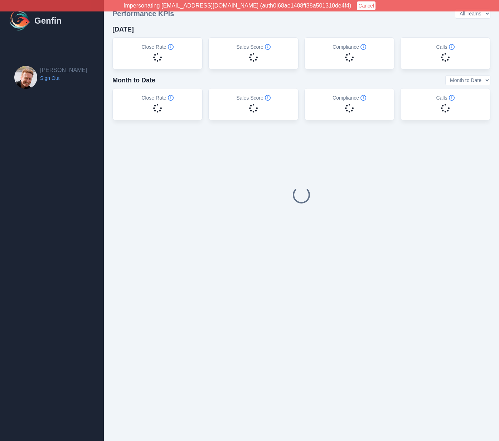 Image resolution: width=499 pixels, height=441 pixels. I want to click on a: Sign Out, so click(64, 78).